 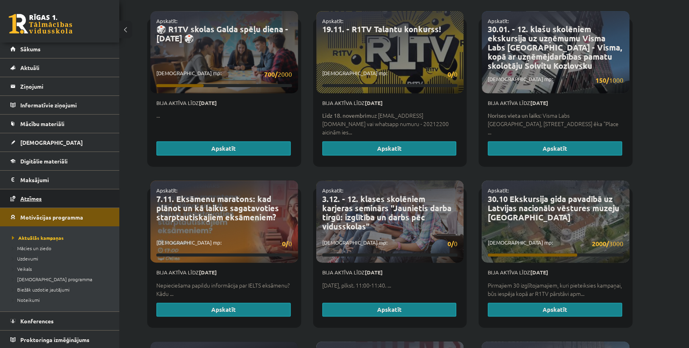 What do you see at coordinates (60, 161) in the screenshot?
I see `a: Digitālie materiāli` at bounding box center [60, 161].